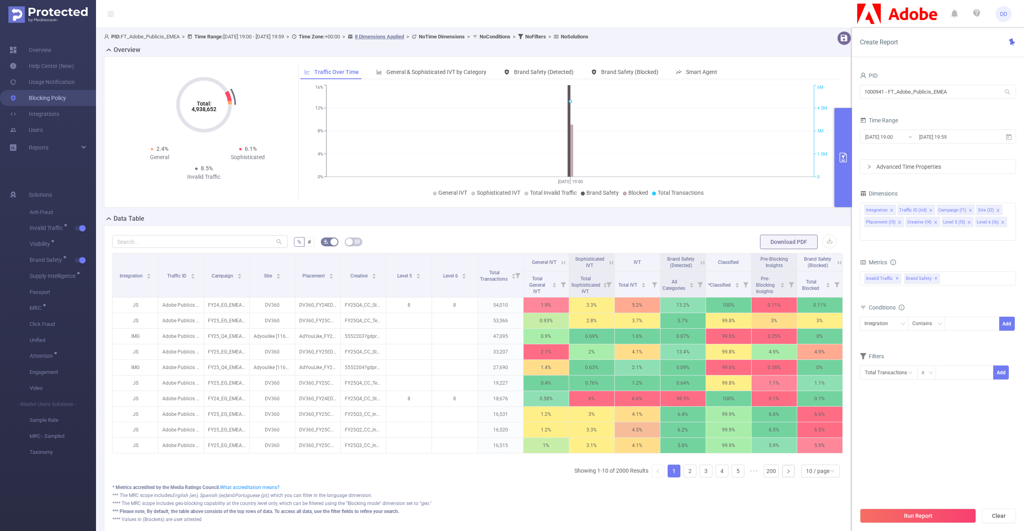 The width and height of the screenshot is (1024, 531). I want to click on li: Creative (l4), so click(922, 222).